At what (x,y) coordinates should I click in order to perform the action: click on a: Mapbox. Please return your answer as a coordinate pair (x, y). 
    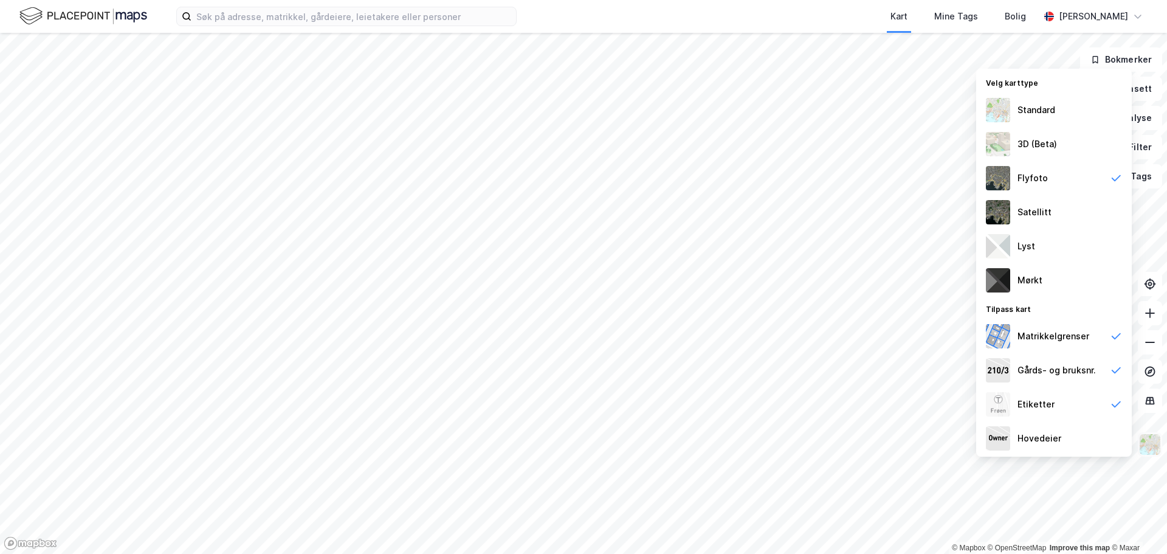
    Looking at the image, I should click on (968, 548).